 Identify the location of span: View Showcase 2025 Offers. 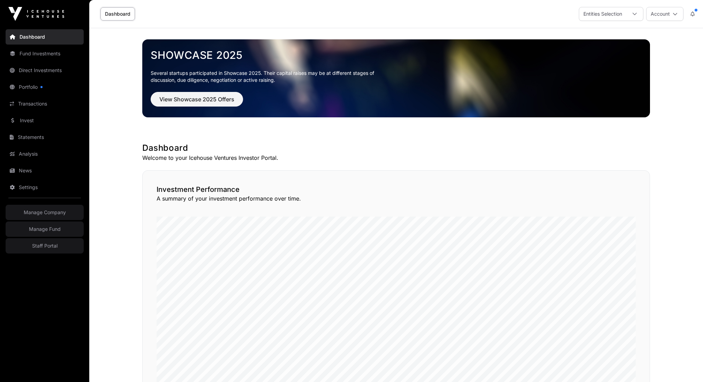
(197, 99).